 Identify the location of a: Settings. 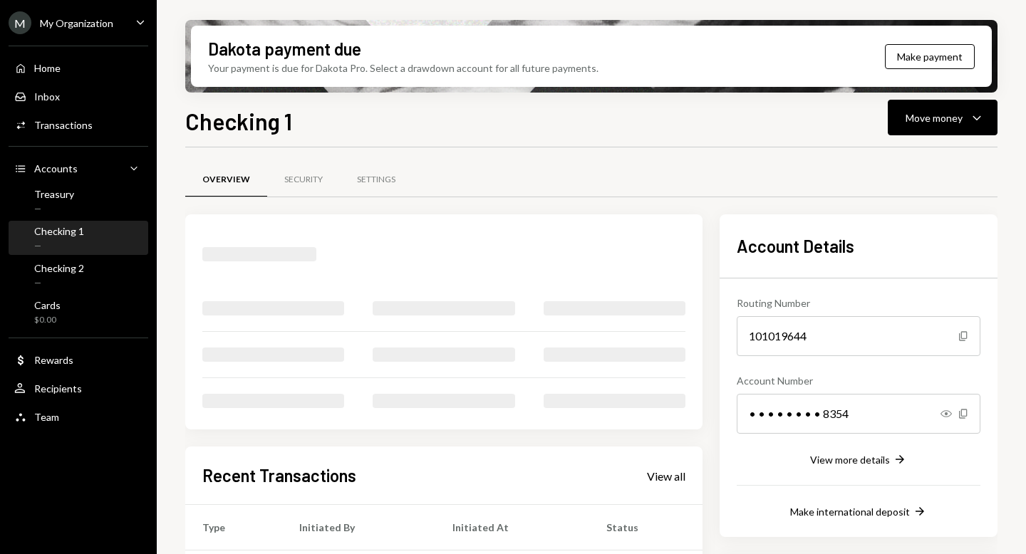
(376, 179).